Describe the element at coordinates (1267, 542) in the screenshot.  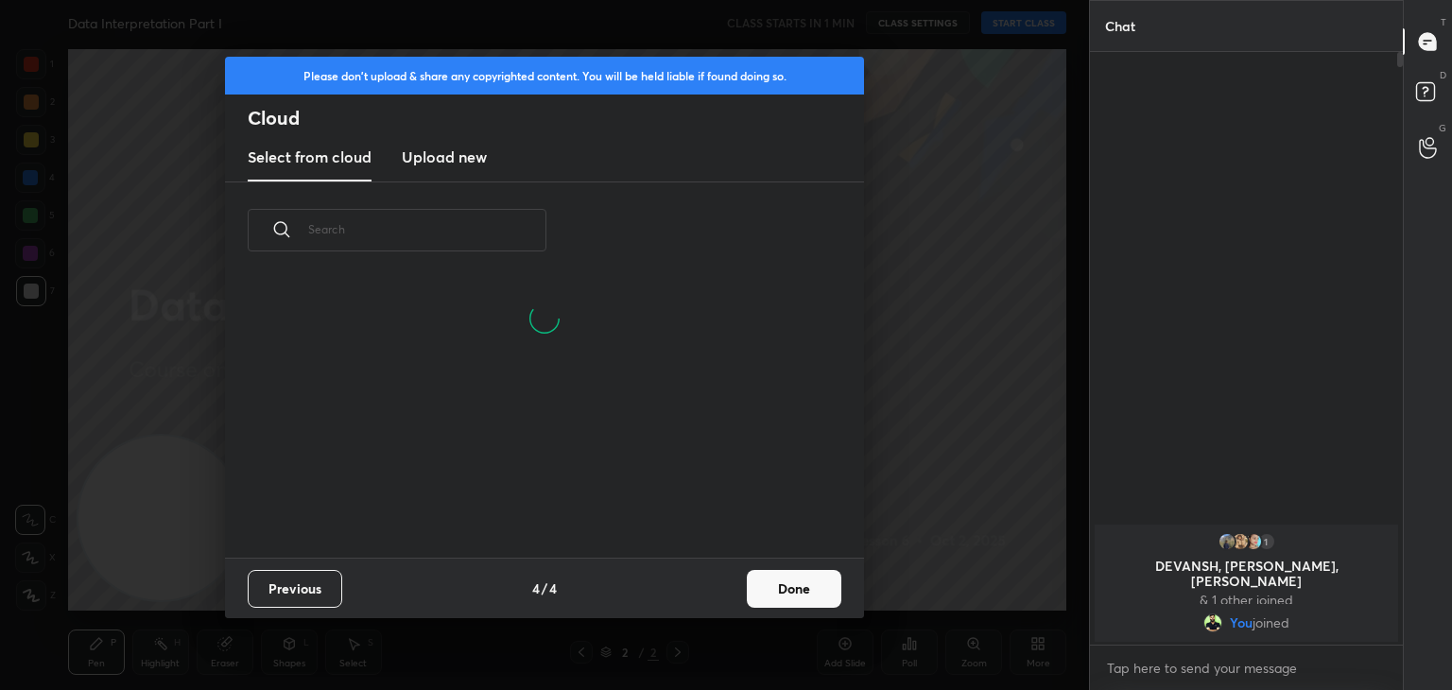
I see `div: 1` at that location.